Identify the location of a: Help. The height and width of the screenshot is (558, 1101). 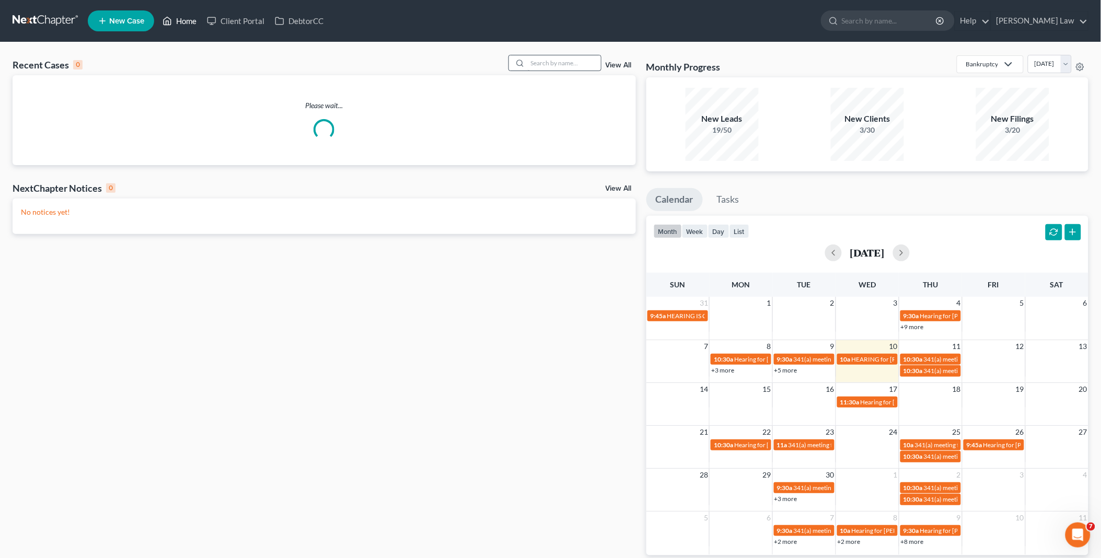
(973, 21).